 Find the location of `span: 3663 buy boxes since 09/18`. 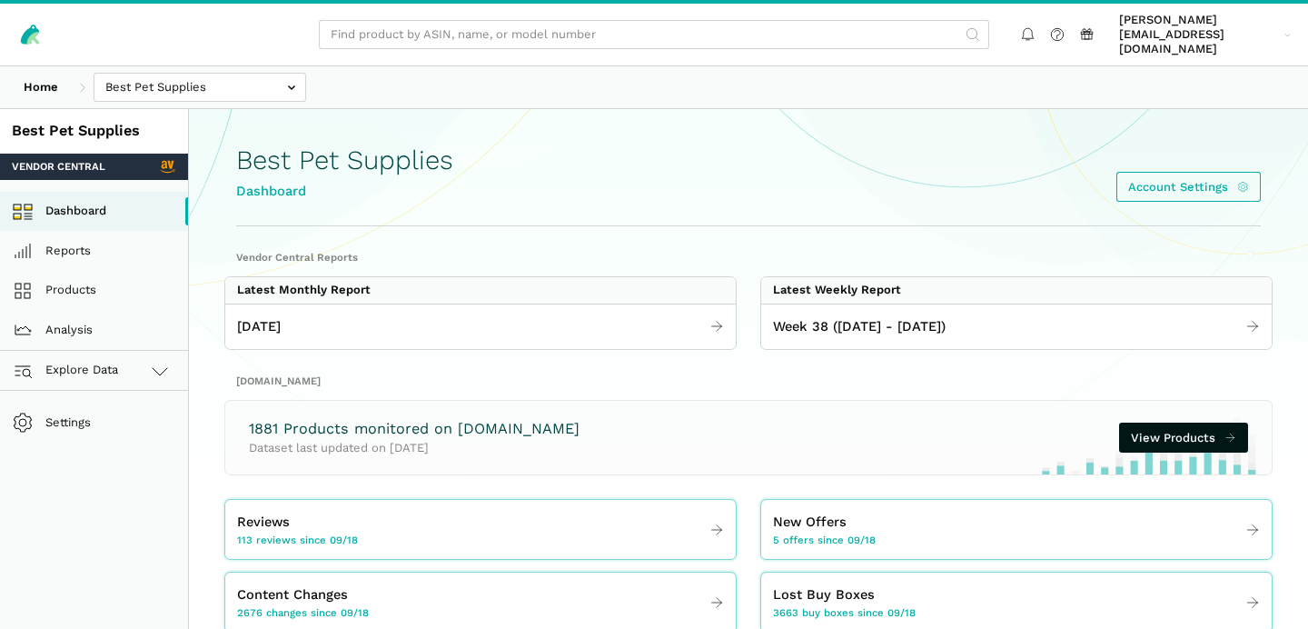

span: 3663 buy boxes since 09/18 is located at coordinates (844, 612).